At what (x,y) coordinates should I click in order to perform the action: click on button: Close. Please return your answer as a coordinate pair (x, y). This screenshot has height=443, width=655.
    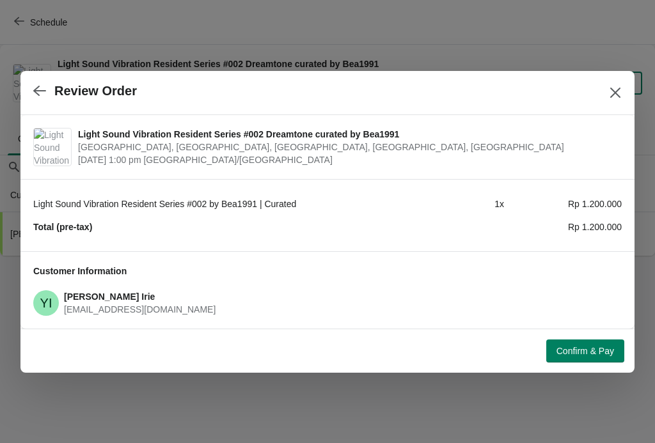
    Looking at the image, I should click on (616, 93).